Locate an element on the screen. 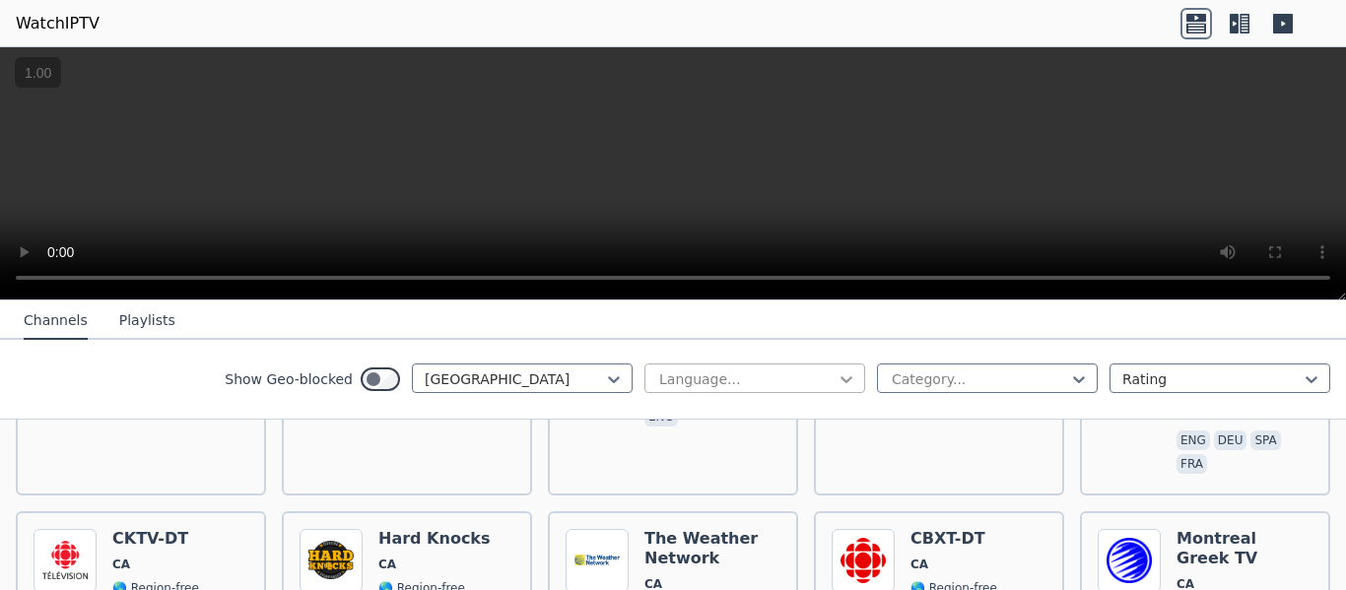 Image resolution: width=1346 pixels, height=590 pixels. p: deu is located at coordinates (1231, 441).